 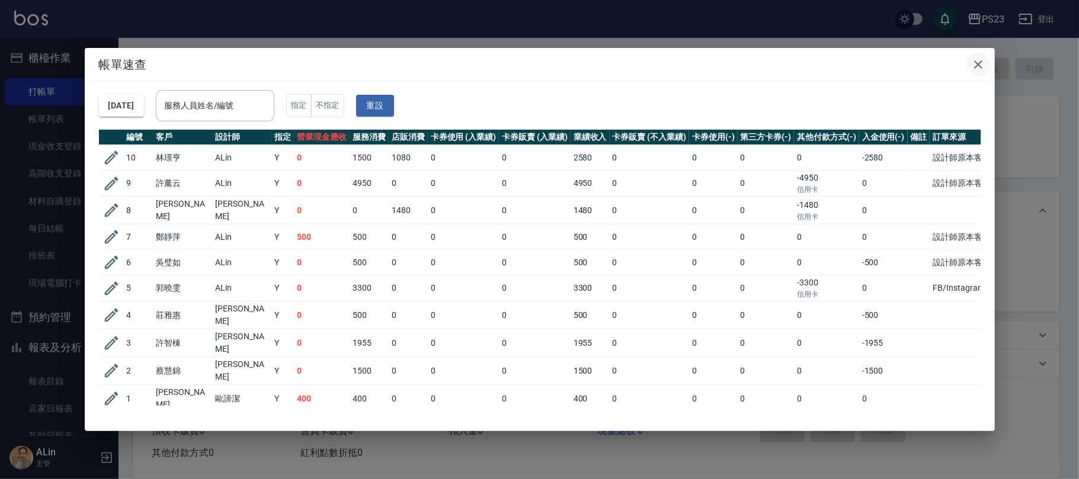 What do you see at coordinates (139, 237) in the screenshot?
I see `td: 7` at bounding box center [139, 237].